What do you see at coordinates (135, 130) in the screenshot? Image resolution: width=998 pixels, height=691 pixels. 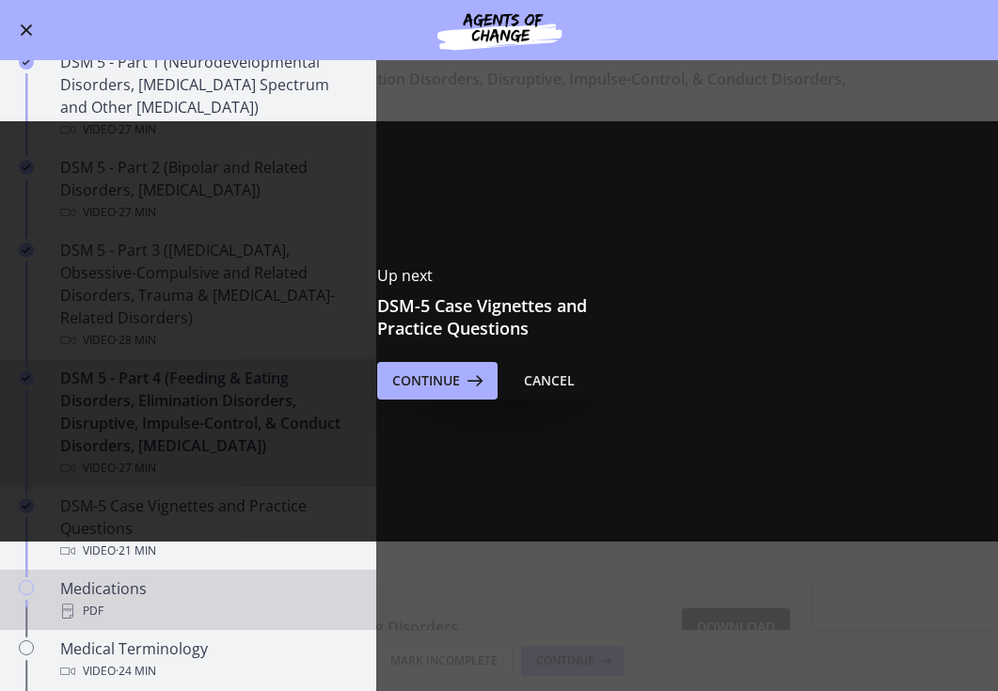 I see `span: · 27 min` at bounding box center [135, 130].